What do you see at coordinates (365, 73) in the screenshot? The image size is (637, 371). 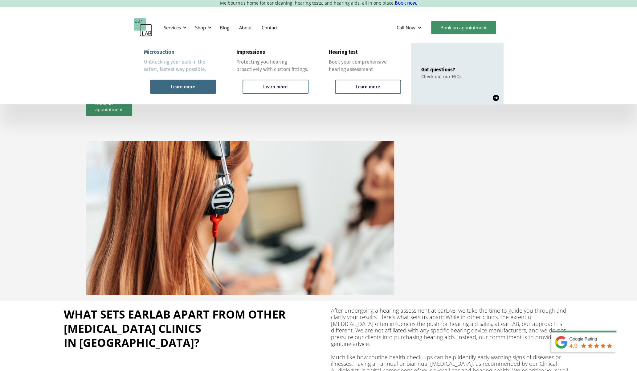 I see `a: Hearing testBook your comprehensive hearing assessmentLearn more` at bounding box center [365, 73].